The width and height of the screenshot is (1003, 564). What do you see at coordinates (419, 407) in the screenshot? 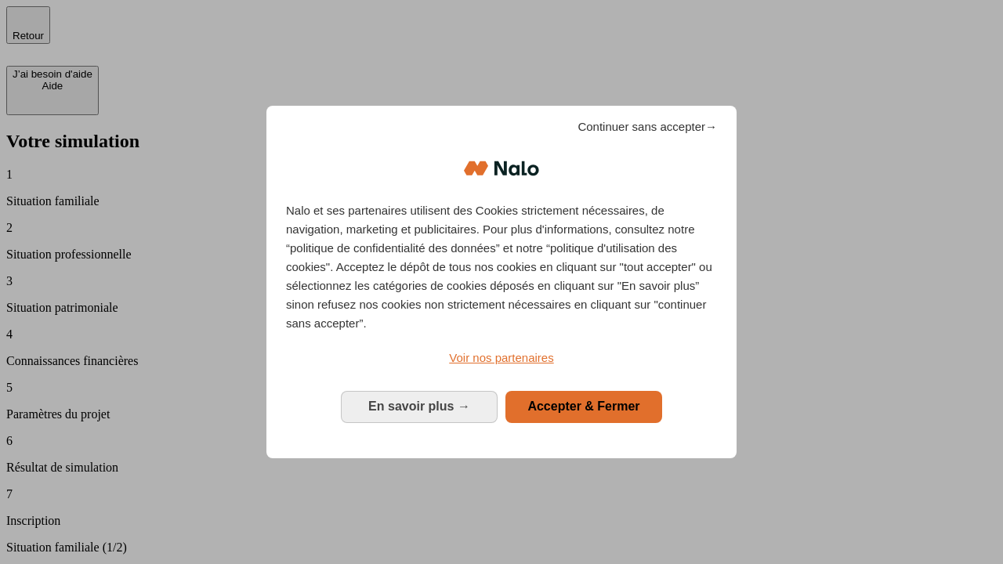
I see `button: En savoir plus: Configurer vos consentements` at bounding box center [419, 407].